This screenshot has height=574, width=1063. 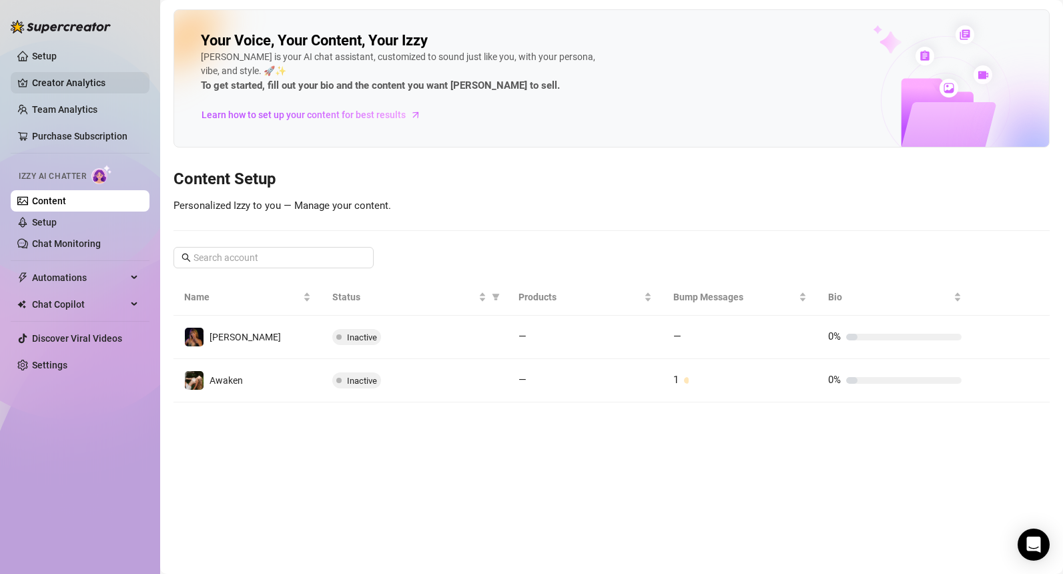 What do you see at coordinates (66, 244) in the screenshot?
I see `a: Chat Monitoring` at bounding box center [66, 244].